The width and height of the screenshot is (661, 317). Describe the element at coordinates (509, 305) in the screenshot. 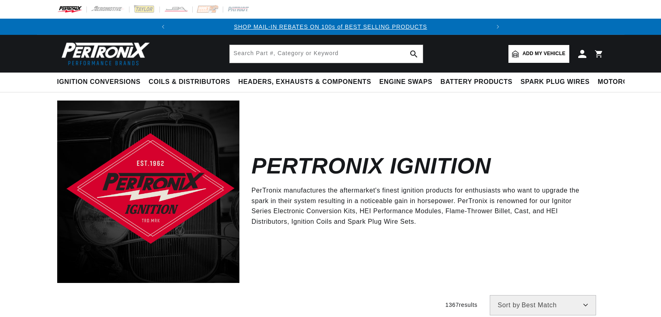

I see `span: Sort by` at that location.